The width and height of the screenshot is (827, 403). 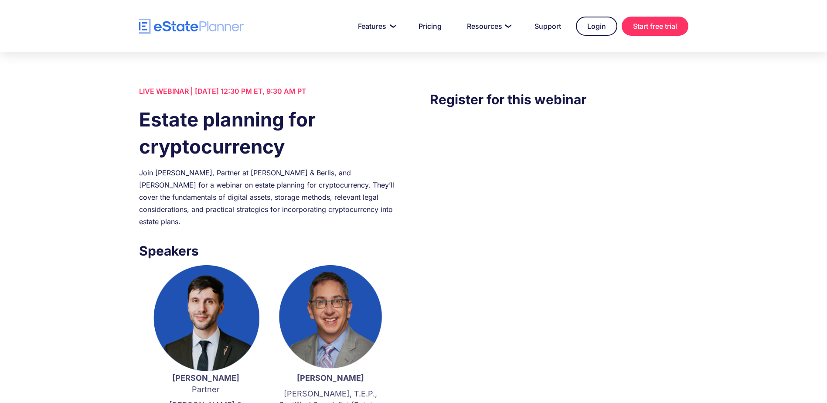 I want to click on h3: Register for this webinar, so click(x=559, y=99).